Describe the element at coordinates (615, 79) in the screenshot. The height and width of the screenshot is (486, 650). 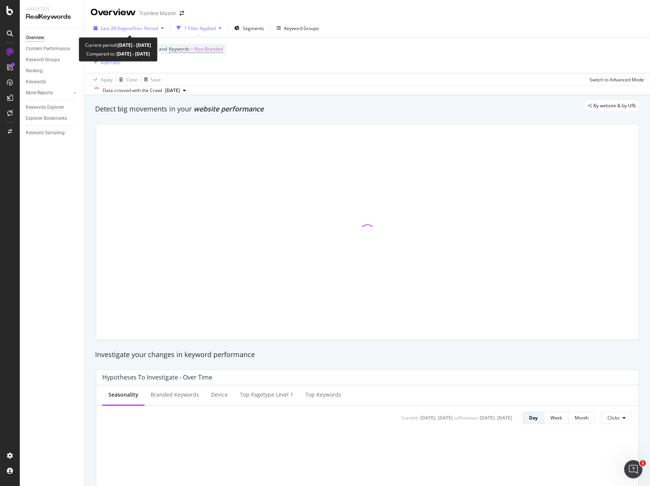
I see `button: Switch to Advanced Mode` at that location.